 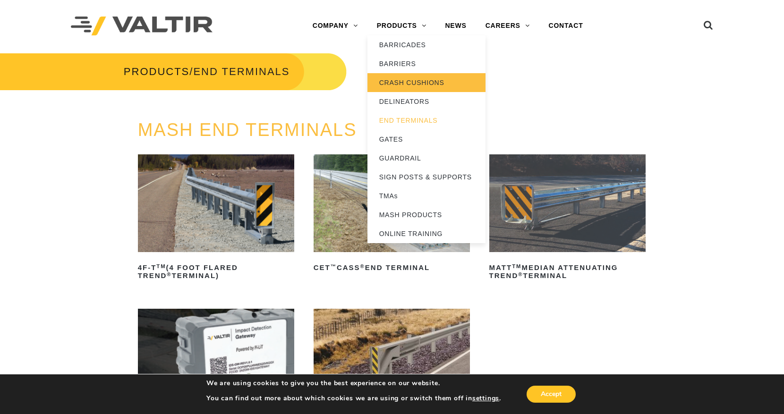 What do you see at coordinates (427, 234) in the screenshot?
I see `a: ONLINE TRAINING` at bounding box center [427, 234].